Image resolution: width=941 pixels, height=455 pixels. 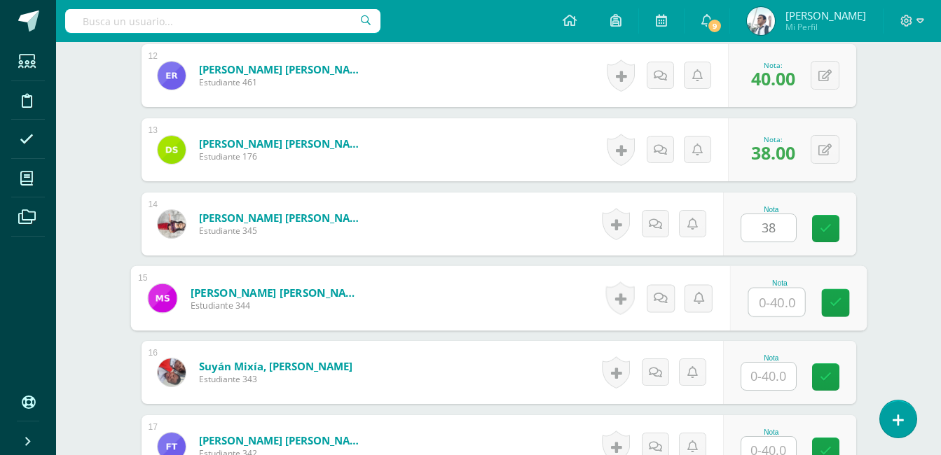 What do you see at coordinates (172, 224) in the screenshot?
I see `img: 700d8bf07dc924b05281f9084a268765.png` at bounding box center [172, 224].